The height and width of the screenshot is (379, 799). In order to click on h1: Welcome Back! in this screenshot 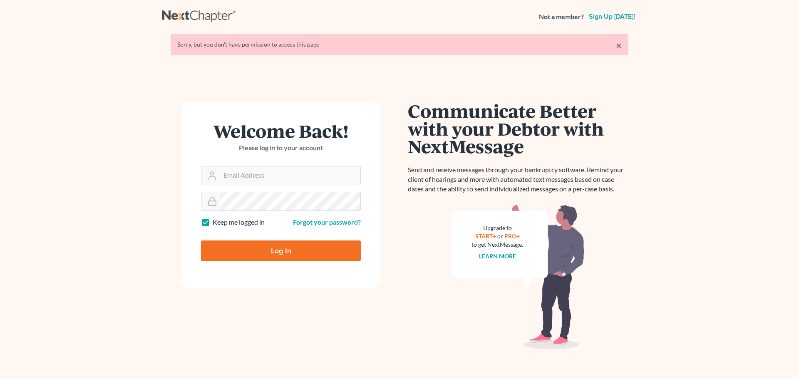, I will do `click(281, 131)`.